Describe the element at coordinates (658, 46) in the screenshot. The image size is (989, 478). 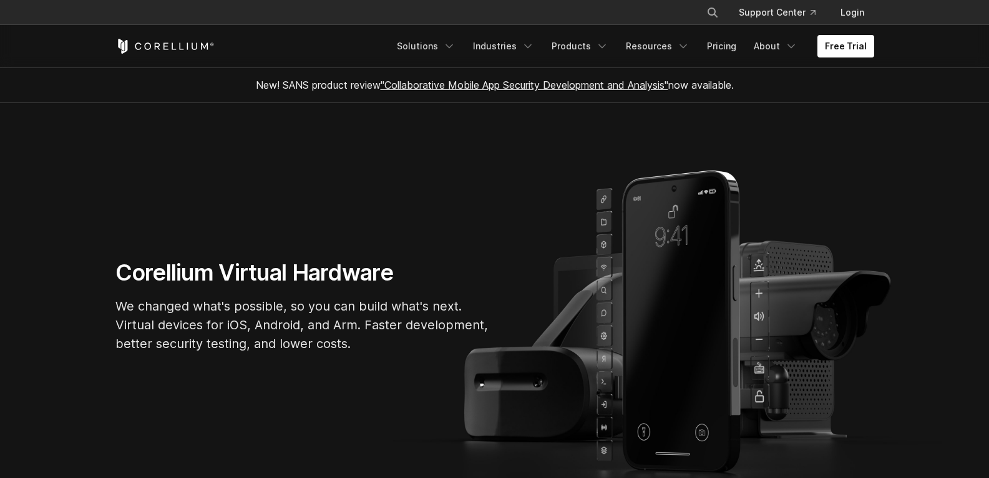
I see `a: Resources` at that location.